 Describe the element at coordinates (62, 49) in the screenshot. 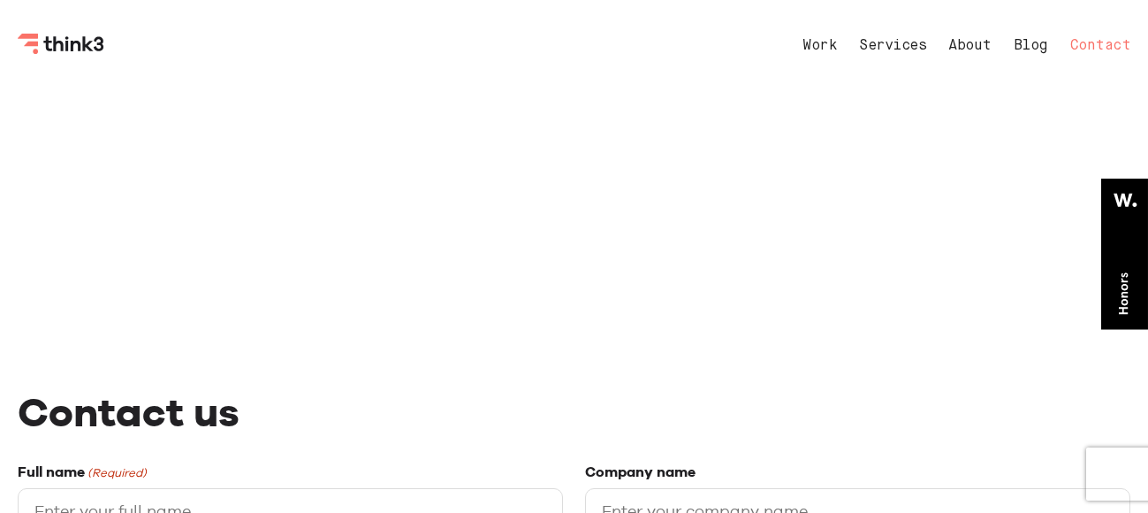

I see `a: Think3 Logo` at that location.